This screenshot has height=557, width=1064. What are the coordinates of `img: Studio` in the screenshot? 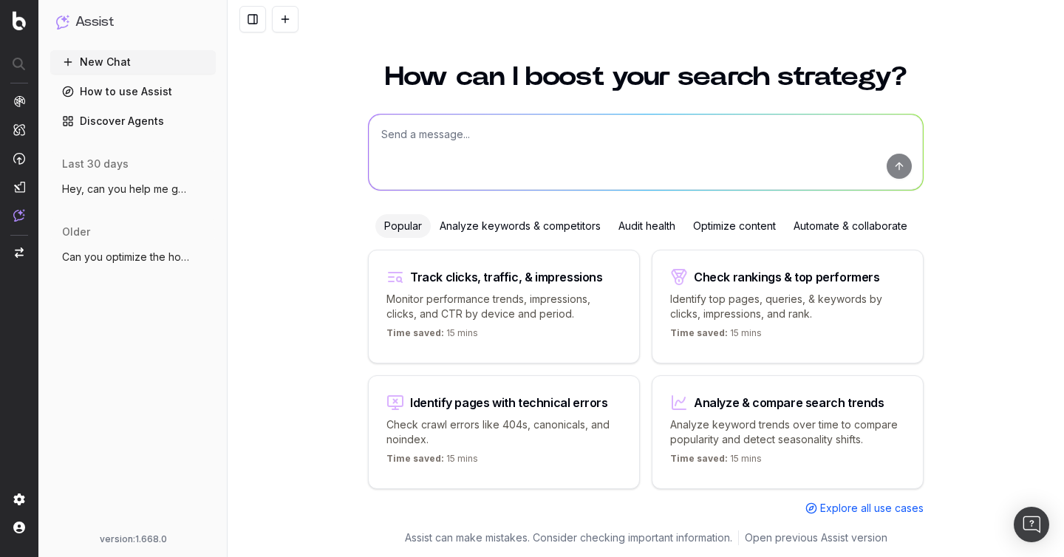 It's located at (19, 187).